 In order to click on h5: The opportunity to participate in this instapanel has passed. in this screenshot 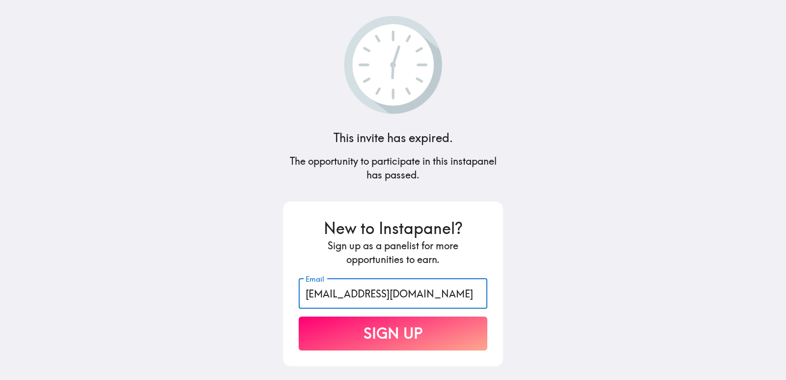, I will do `click(393, 168)`.